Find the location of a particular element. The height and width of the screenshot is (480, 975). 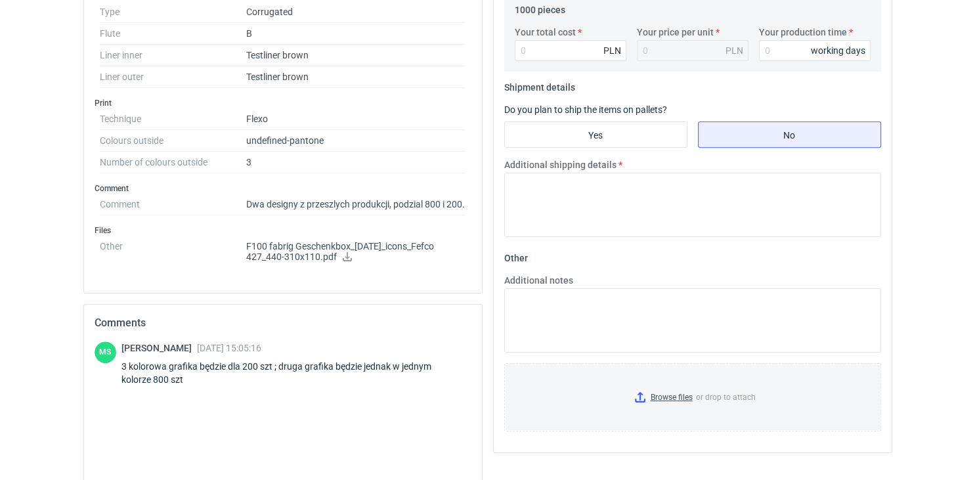

div: Maciej Sikora is located at coordinates (105, 352).